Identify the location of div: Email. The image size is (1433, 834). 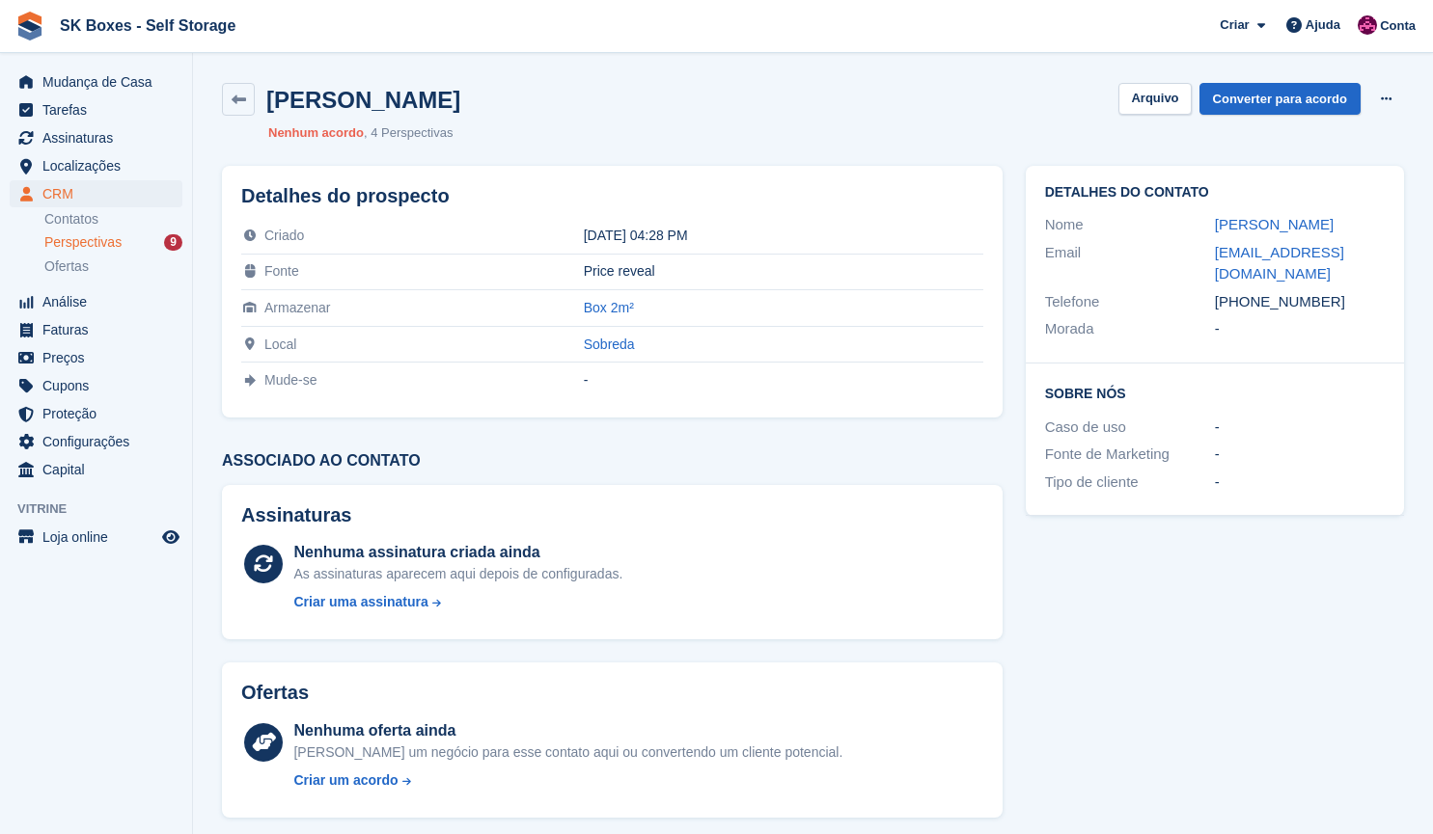
(1130, 263).